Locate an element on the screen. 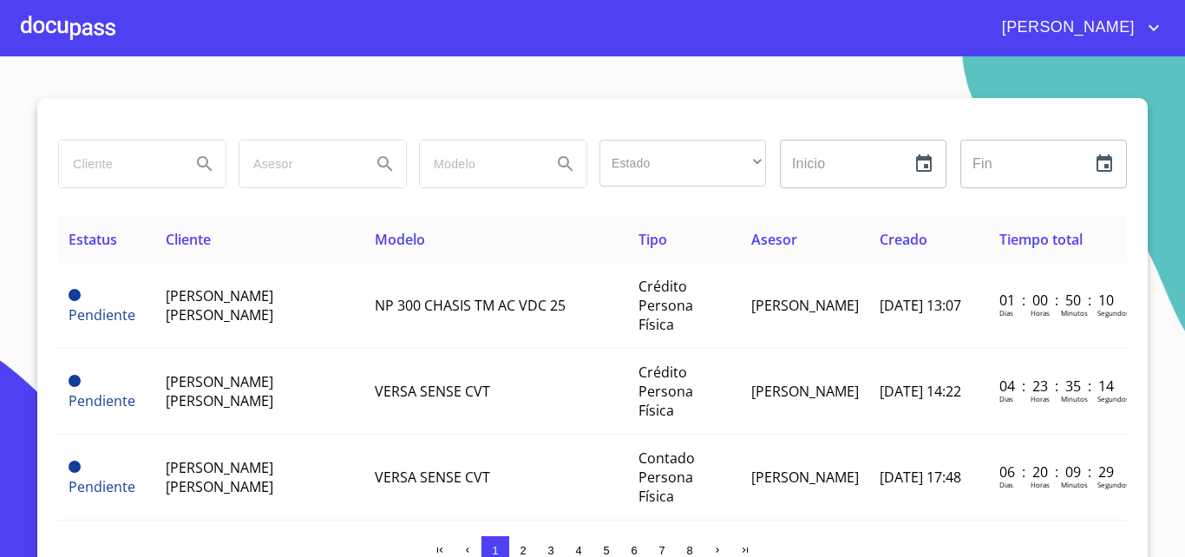  span: Estatus is located at coordinates (93, 240).